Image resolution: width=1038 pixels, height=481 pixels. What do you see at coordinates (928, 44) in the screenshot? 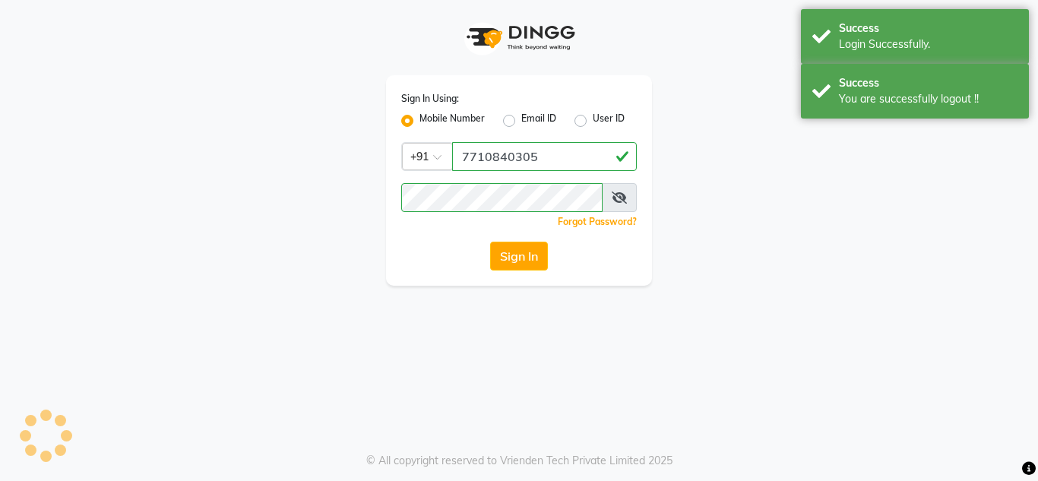
I see `div: Login Successfully.` at bounding box center [928, 44].